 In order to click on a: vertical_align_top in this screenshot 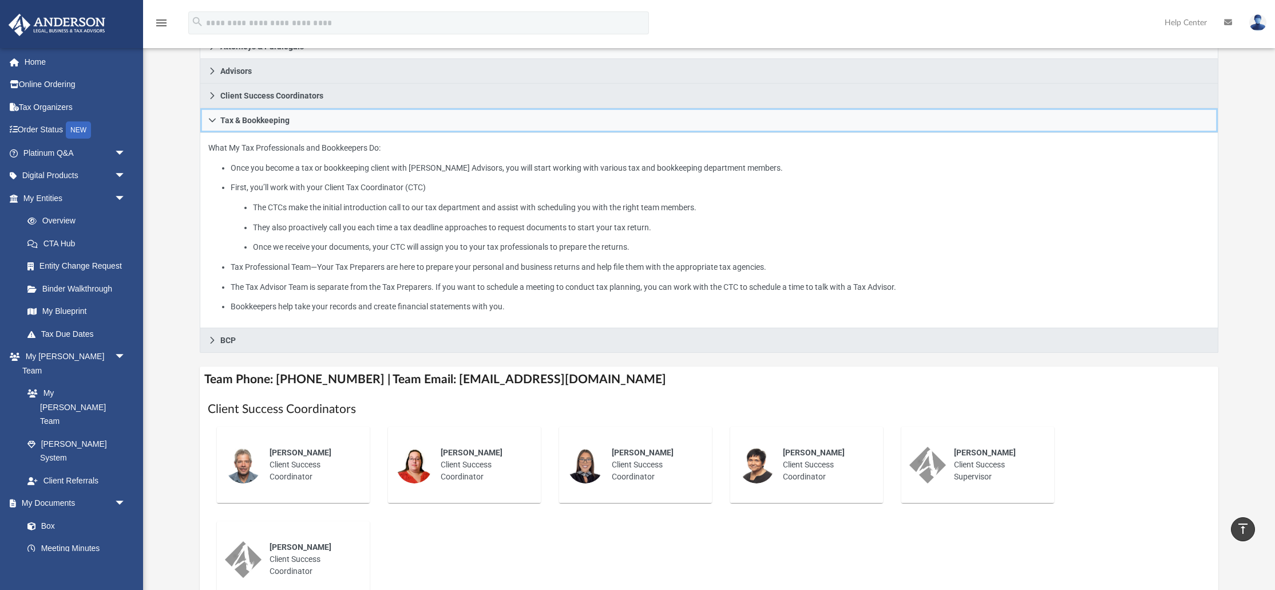, I will do `click(1243, 529)`.